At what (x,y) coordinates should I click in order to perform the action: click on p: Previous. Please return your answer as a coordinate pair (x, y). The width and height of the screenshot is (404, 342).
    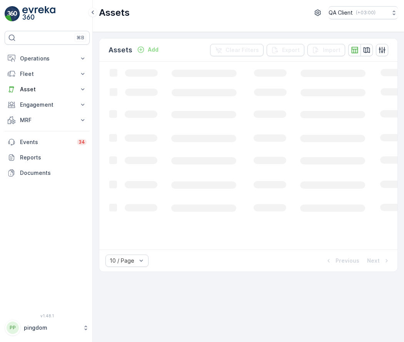
    Looking at the image, I should click on (348, 261).